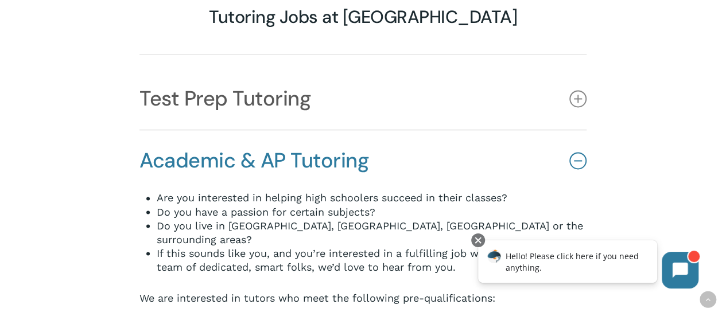  What do you see at coordinates (266, 211) in the screenshot?
I see `span: Do you have a passion for certain subjects?` at bounding box center [266, 211].